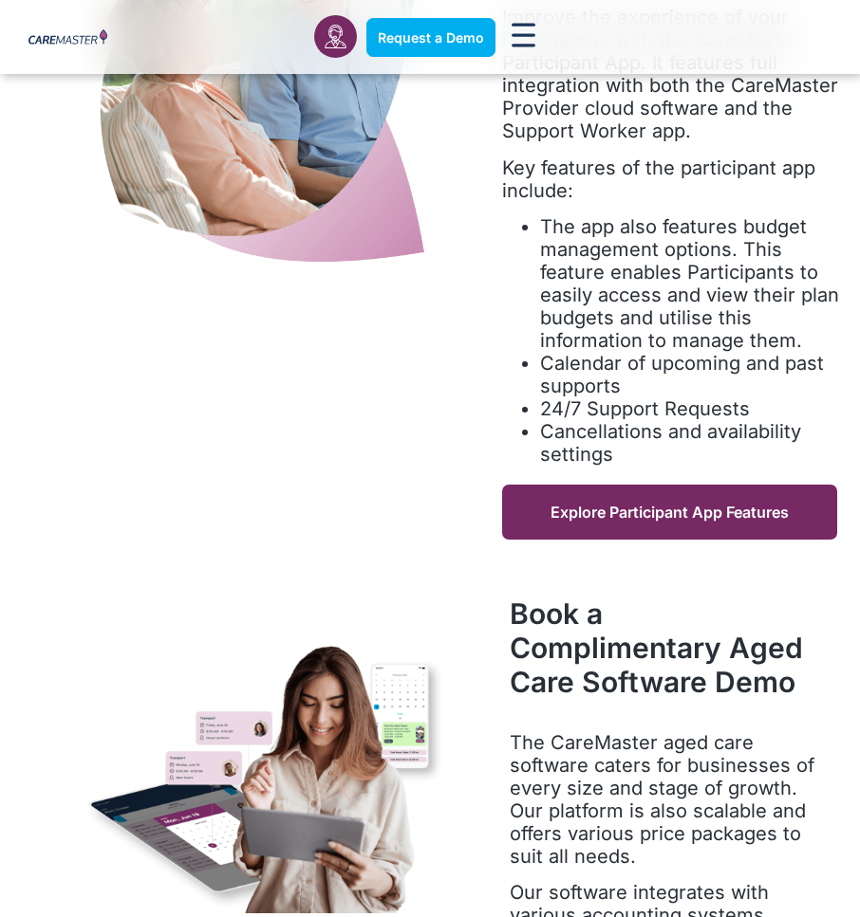 The image size is (860, 917). I want to click on span: Explore Participant App Features, so click(669, 512).